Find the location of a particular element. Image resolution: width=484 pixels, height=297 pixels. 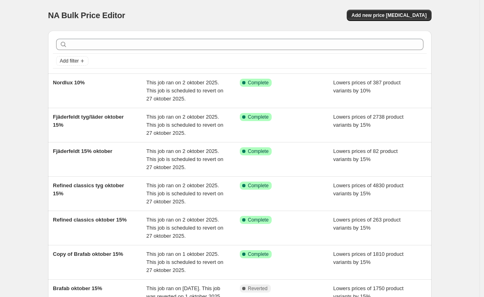

button: Add filter is located at coordinates (72, 61).